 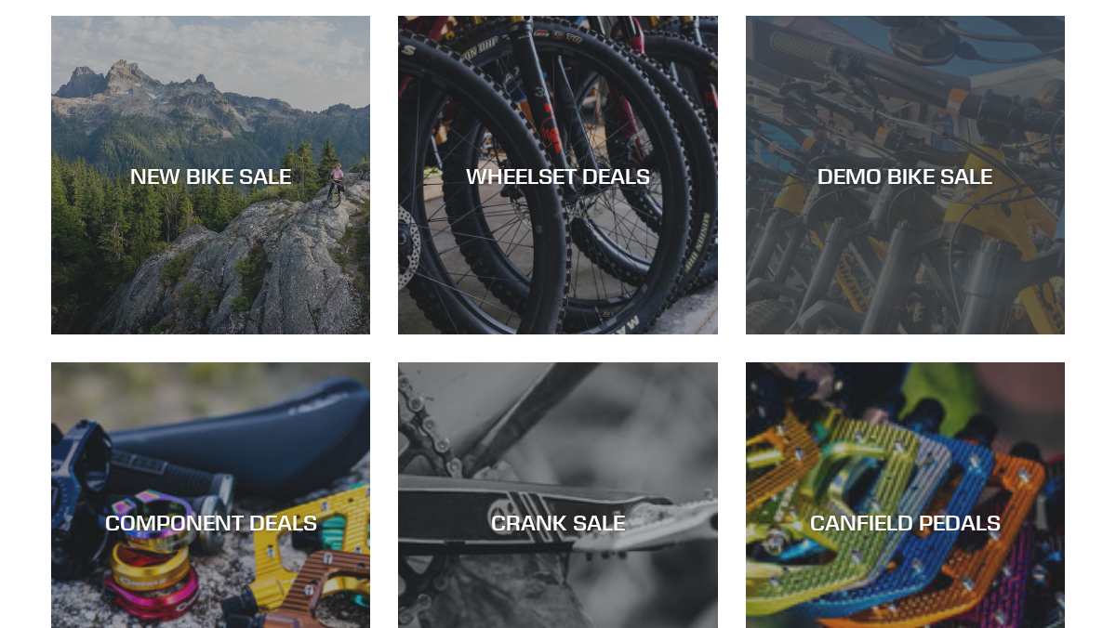 What do you see at coordinates (557, 522) in the screenshot?
I see `div: CRANK SALE` at bounding box center [557, 522].